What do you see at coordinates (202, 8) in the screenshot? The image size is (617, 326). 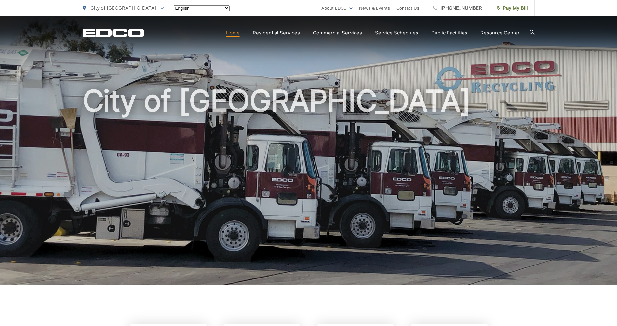 I see `select: Select a language` at bounding box center [202, 8].